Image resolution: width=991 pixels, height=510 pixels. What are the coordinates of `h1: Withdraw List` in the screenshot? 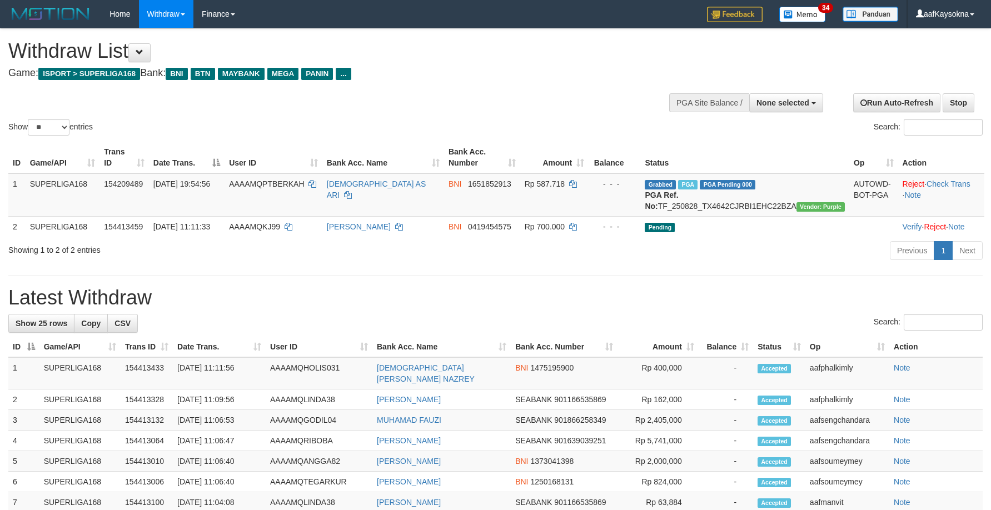 It's located at (329, 51).